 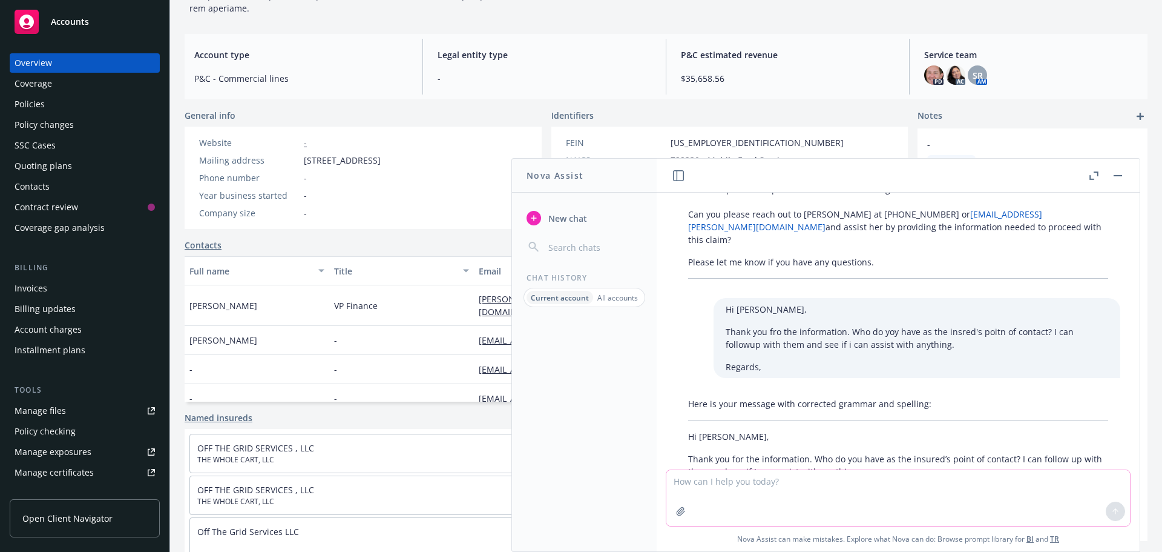 What do you see at coordinates (1031, 54) in the screenshot?
I see `span: Service team` at bounding box center [1031, 54].